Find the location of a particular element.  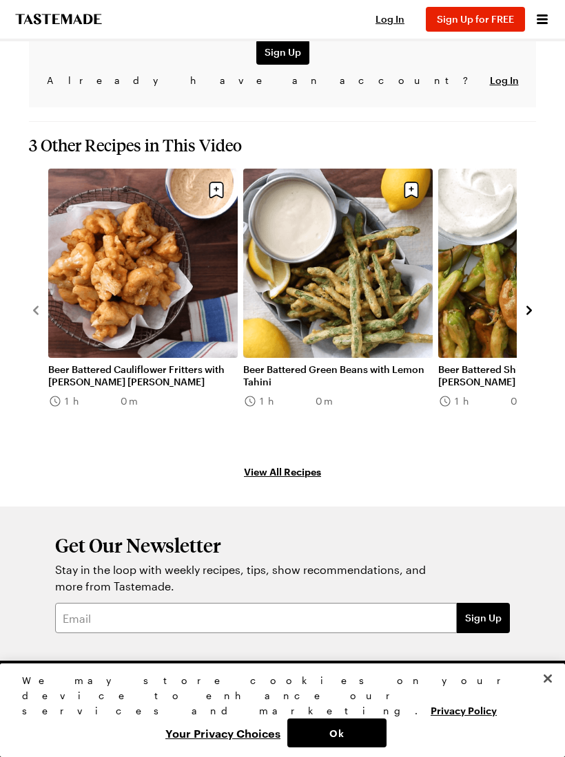

input: Email is located at coordinates (255, 618).